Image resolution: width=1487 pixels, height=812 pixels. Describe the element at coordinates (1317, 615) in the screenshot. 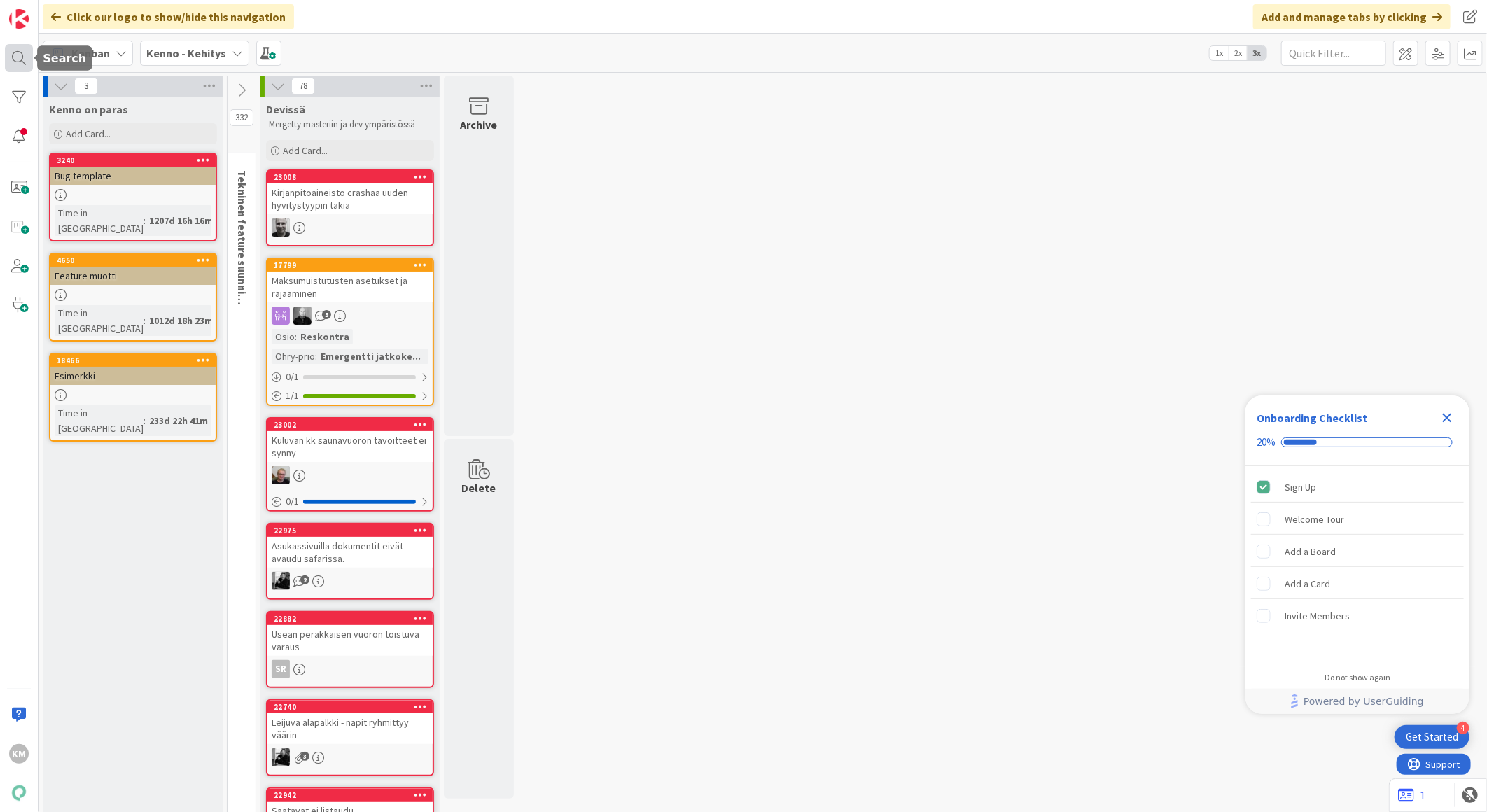

I see `div: Invite Members` at that location.